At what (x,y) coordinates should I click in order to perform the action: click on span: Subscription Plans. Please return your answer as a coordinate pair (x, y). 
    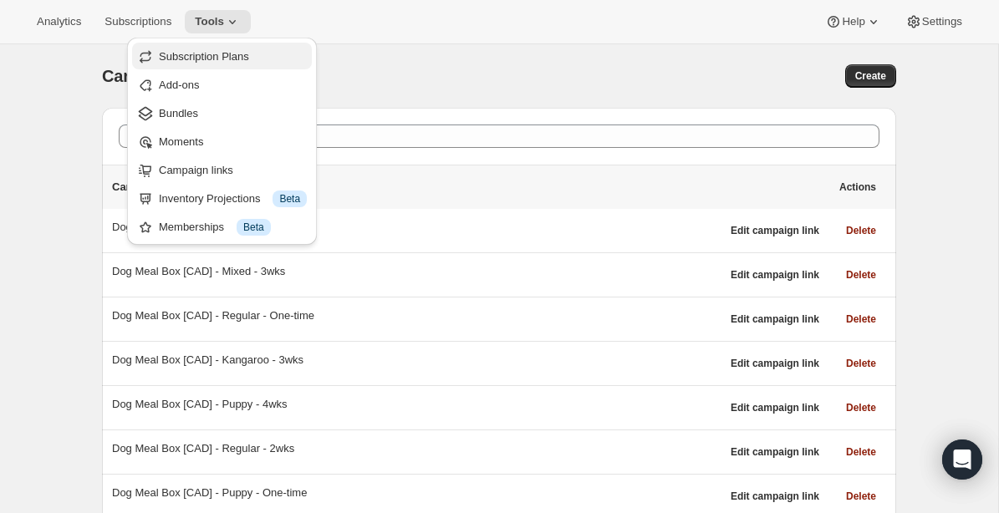
    Looking at the image, I should click on (204, 56).